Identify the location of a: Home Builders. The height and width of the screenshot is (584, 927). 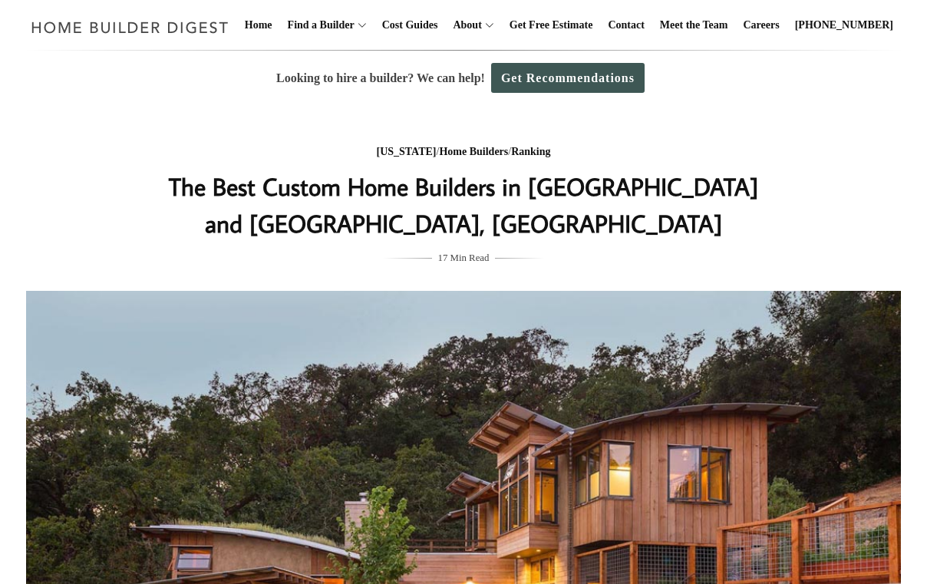
(474, 151).